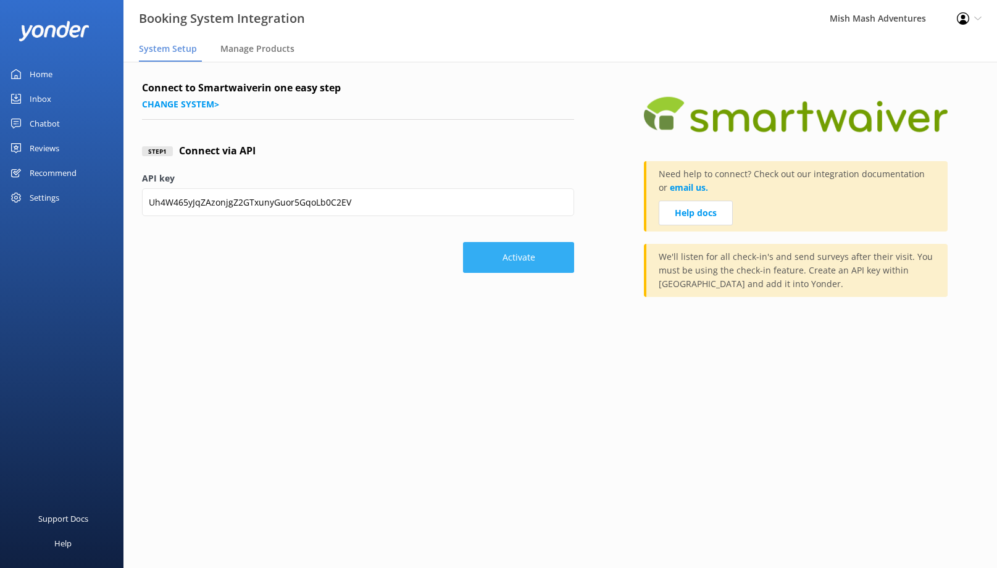 The width and height of the screenshot is (997, 568). I want to click on h3: Booking System Integration, so click(222, 19).